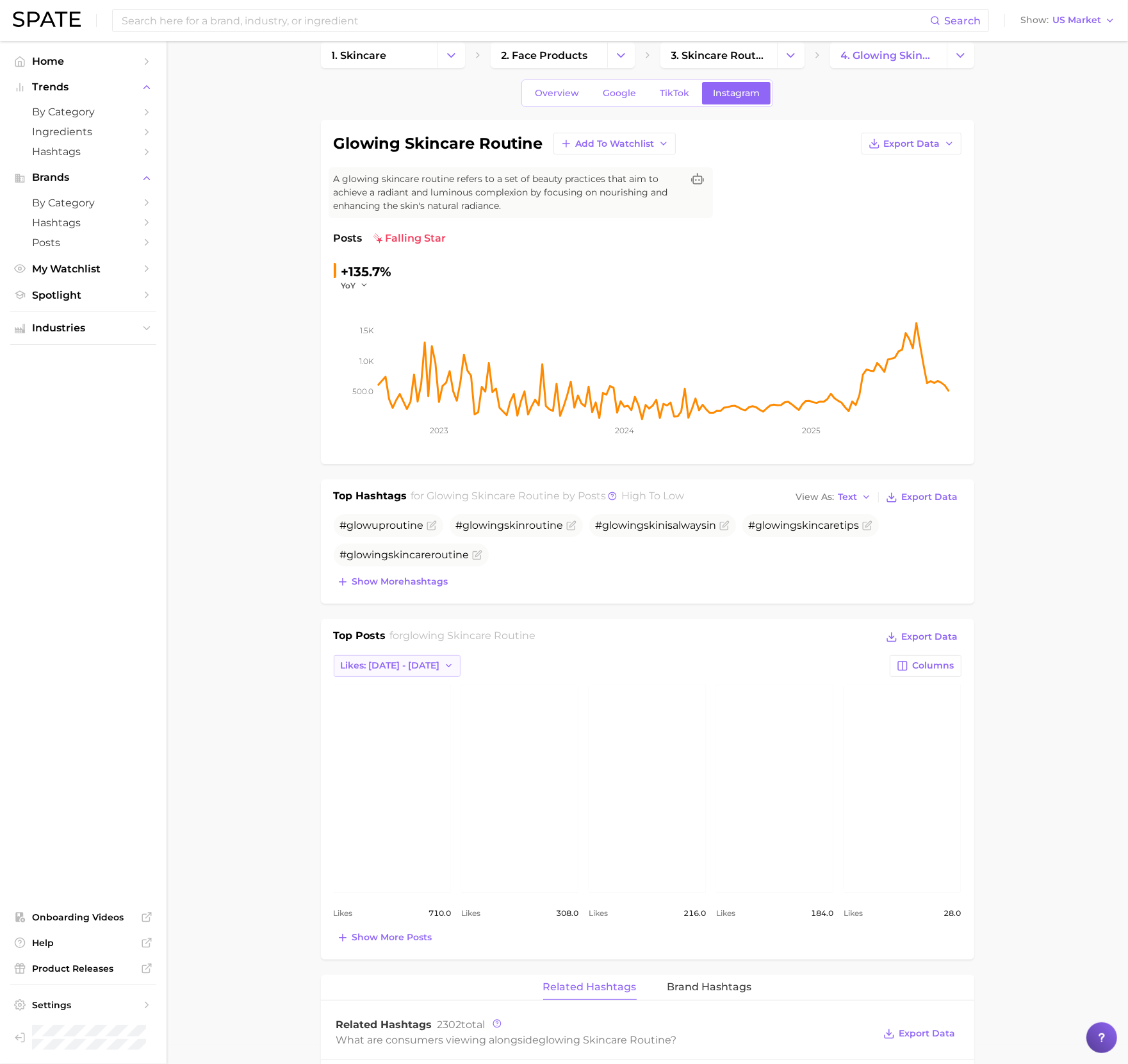 This screenshot has width=1128, height=1064. Describe the element at coordinates (545, 55) in the screenshot. I see `span: 2. face products` at that location.